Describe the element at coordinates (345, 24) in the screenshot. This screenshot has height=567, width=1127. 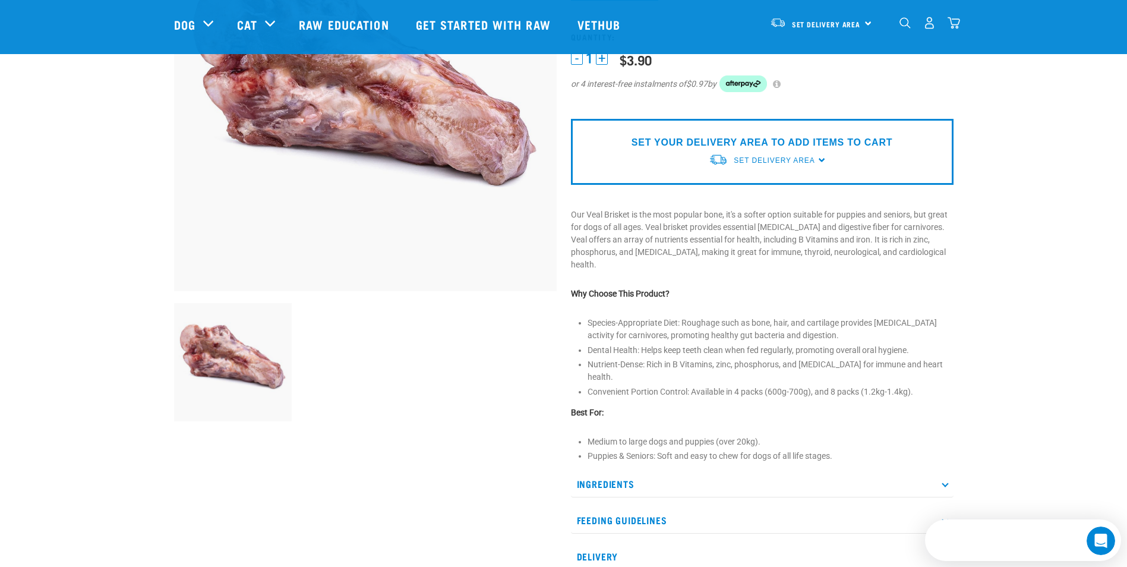
I see `a: Raw Education` at that location.